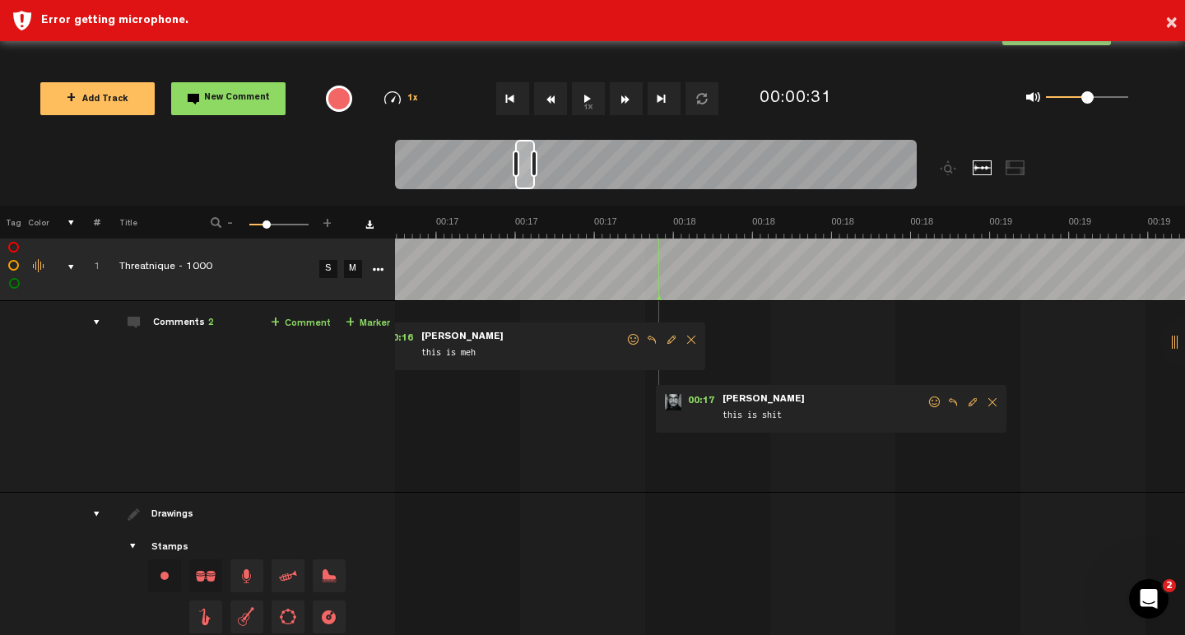 The width and height of the screenshot is (1185, 635). What do you see at coordinates (400, 340) in the screenshot?
I see `span: 00:16` at bounding box center [400, 340].